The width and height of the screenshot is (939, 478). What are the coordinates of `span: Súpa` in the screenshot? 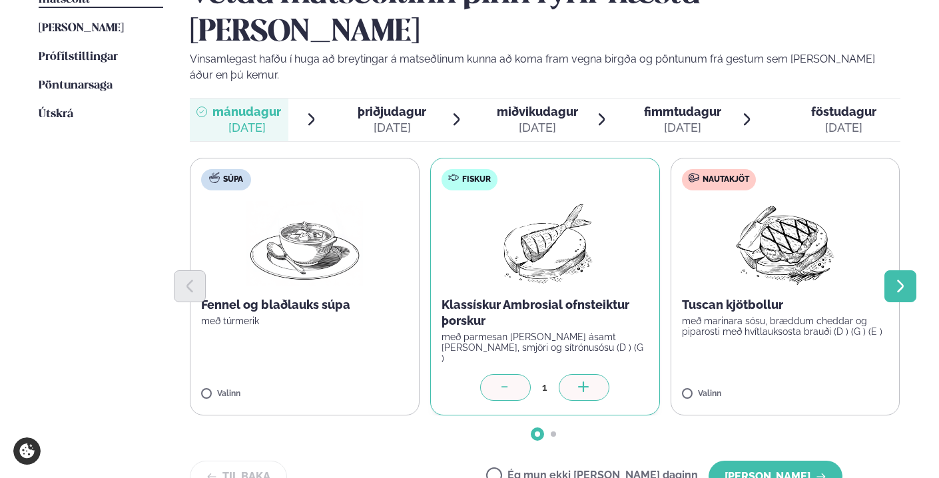 It's located at (233, 180).